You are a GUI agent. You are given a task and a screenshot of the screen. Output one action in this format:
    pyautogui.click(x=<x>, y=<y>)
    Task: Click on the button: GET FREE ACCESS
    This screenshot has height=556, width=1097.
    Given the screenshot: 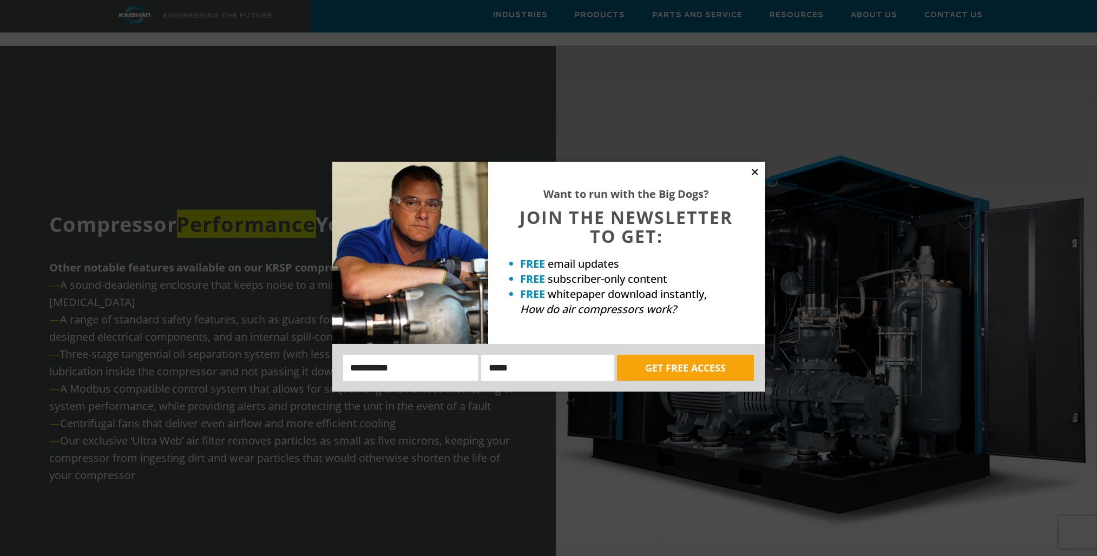 What is the action you would take?
    pyautogui.click(x=685, y=368)
    